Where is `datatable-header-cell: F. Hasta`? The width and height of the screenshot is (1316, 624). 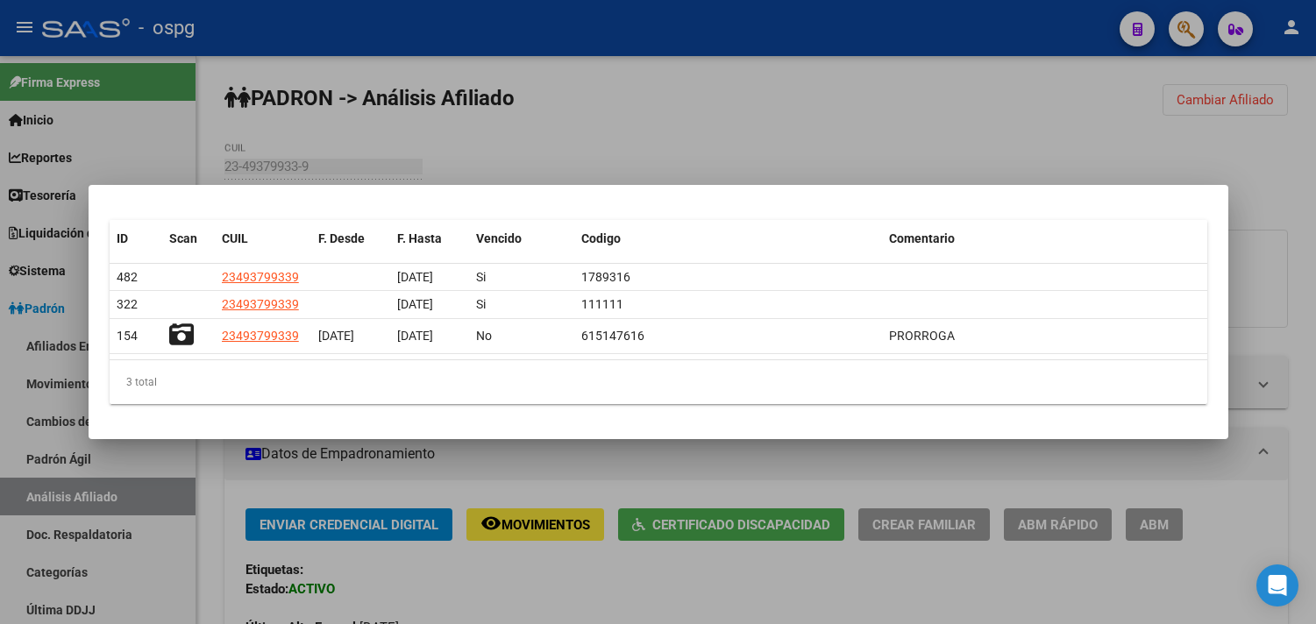
datatable-header-cell: F. Hasta is located at coordinates (430, 238).